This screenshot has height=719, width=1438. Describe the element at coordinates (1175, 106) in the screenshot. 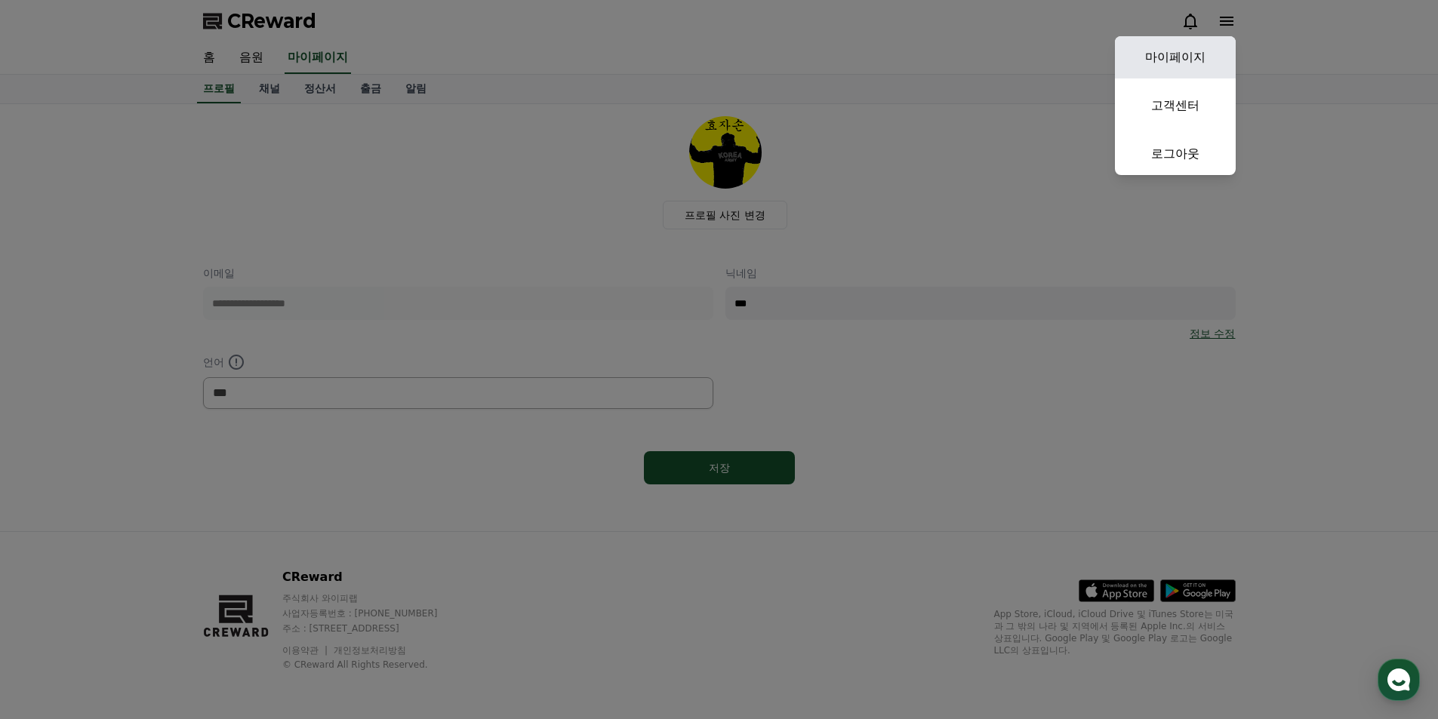

I see `a: 고객센터` at that location.